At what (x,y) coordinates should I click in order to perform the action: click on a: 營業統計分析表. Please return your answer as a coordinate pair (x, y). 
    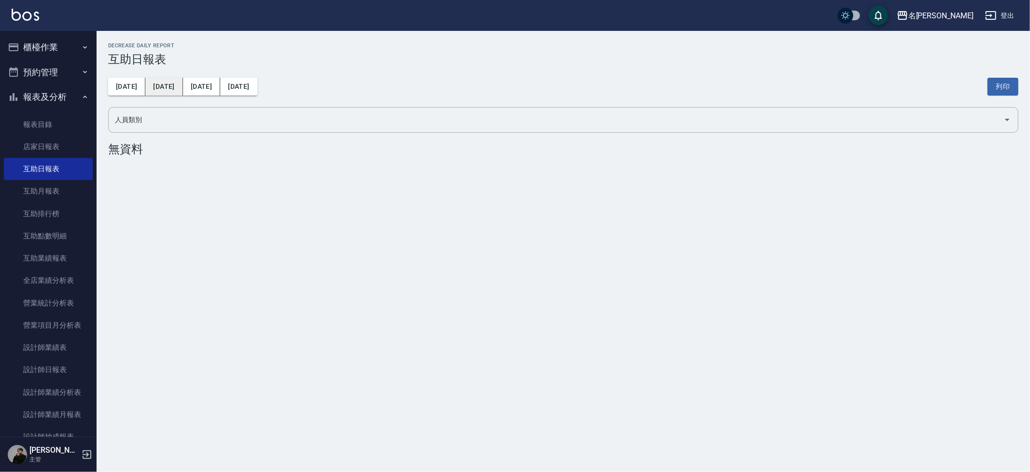
    Looking at the image, I should click on (48, 303).